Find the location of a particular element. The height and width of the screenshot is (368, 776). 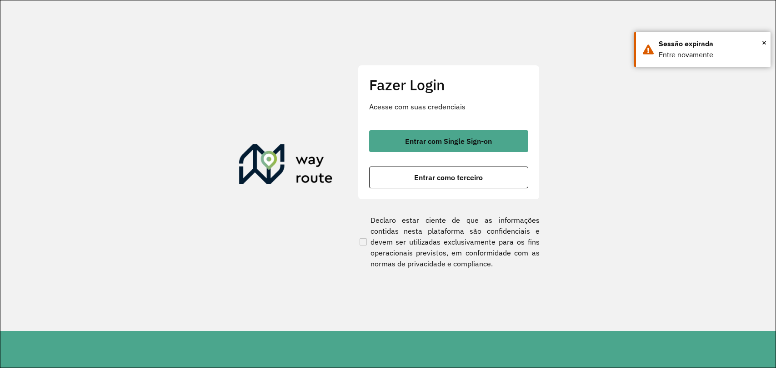

button: Close is located at coordinates (764, 43).